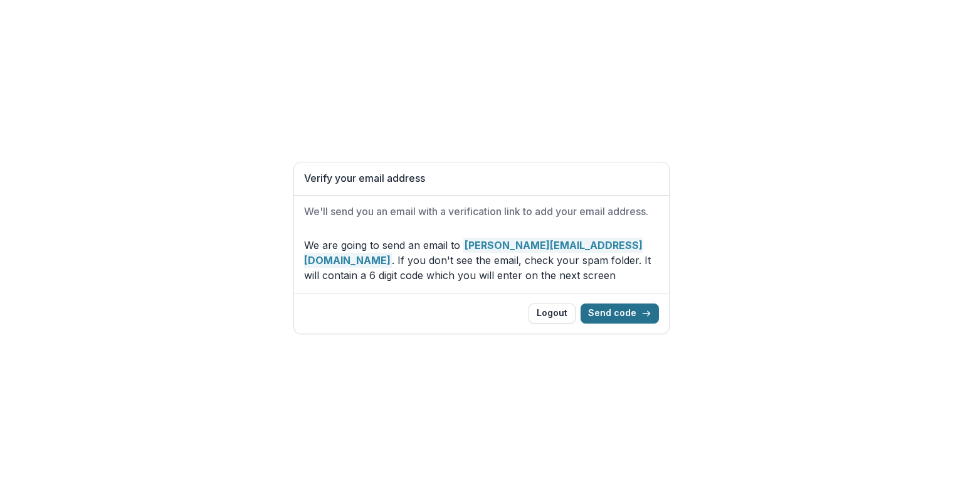  Describe the element at coordinates (481, 178) in the screenshot. I see `h1: Verify your email address` at that location.